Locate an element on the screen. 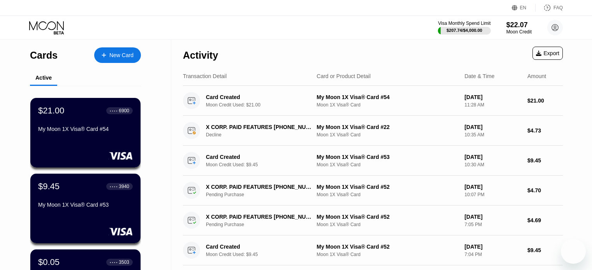 This screenshot has height=270, width=592. div: Cards is located at coordinates (44, 55).